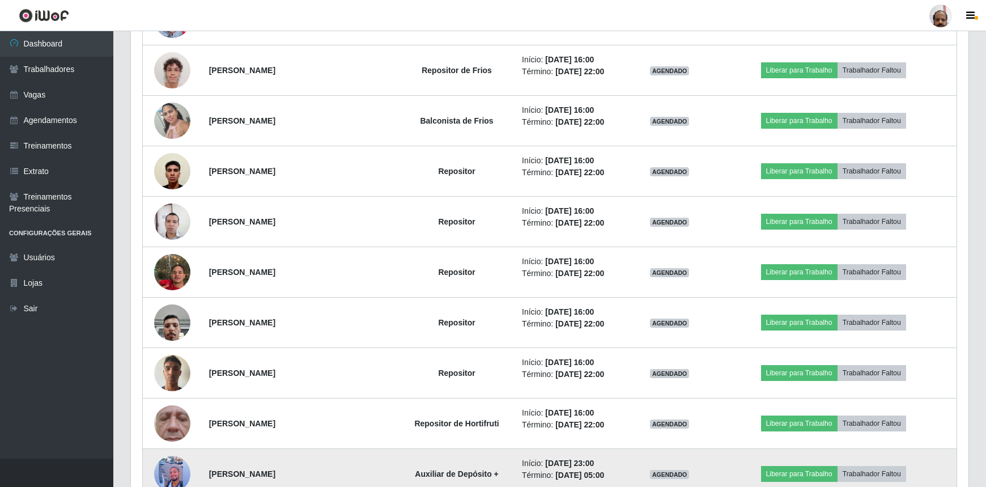  What do you see at coordinates (456, 121) in the screenshot?
I see `strong: Balconista de Frios` at bounding box center [456, 121].